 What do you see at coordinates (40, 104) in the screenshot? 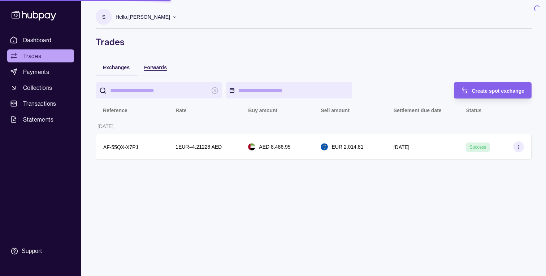
I see `a: Transactions` at bounding box center [40, 104].